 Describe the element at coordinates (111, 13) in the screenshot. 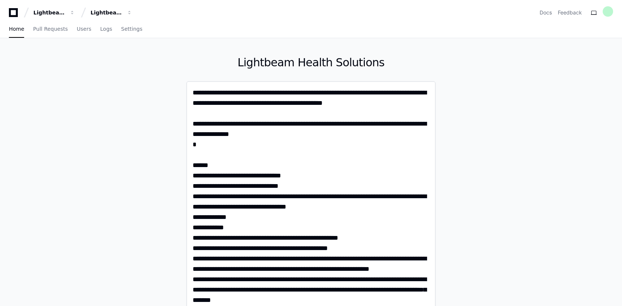

I see `button: Lightbeam Health Solutions` at that location.